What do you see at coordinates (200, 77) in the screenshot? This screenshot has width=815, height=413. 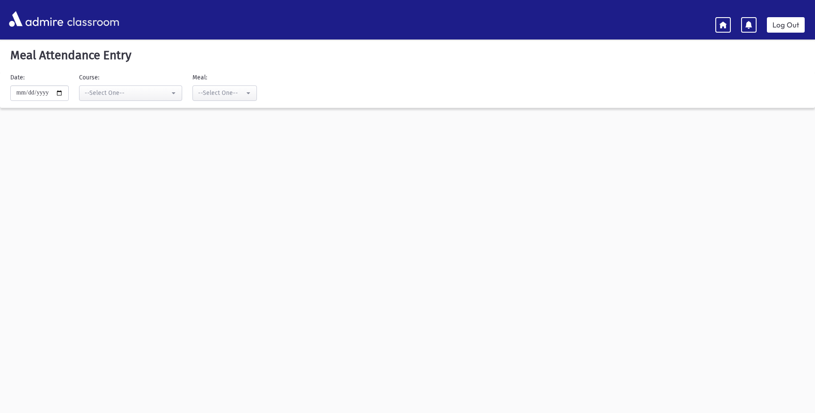 I see `label: Meal:` at bounding box center [200, 77].